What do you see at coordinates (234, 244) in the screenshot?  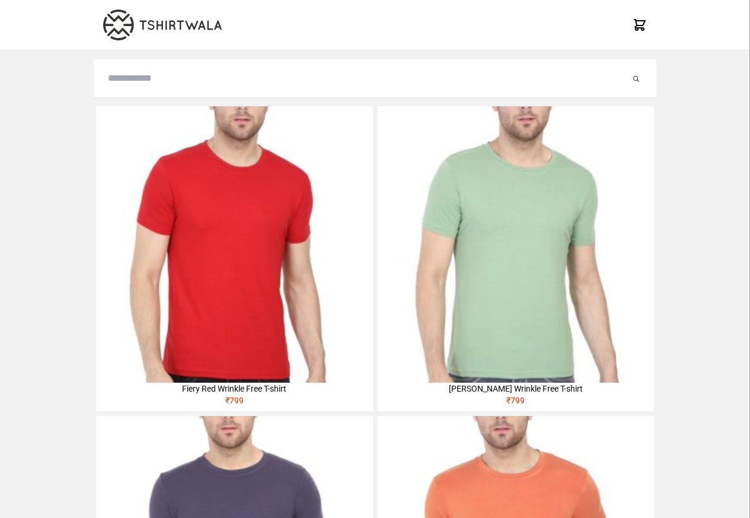 I see `img: 4M6A2225-320x320.jpg` at bounding box center [234, 244].